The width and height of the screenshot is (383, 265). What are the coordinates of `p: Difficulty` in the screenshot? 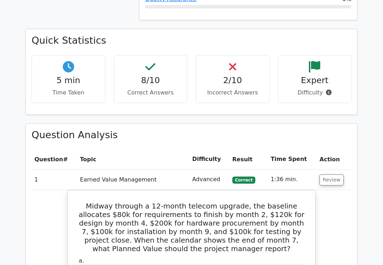 It's located at (315, 93).